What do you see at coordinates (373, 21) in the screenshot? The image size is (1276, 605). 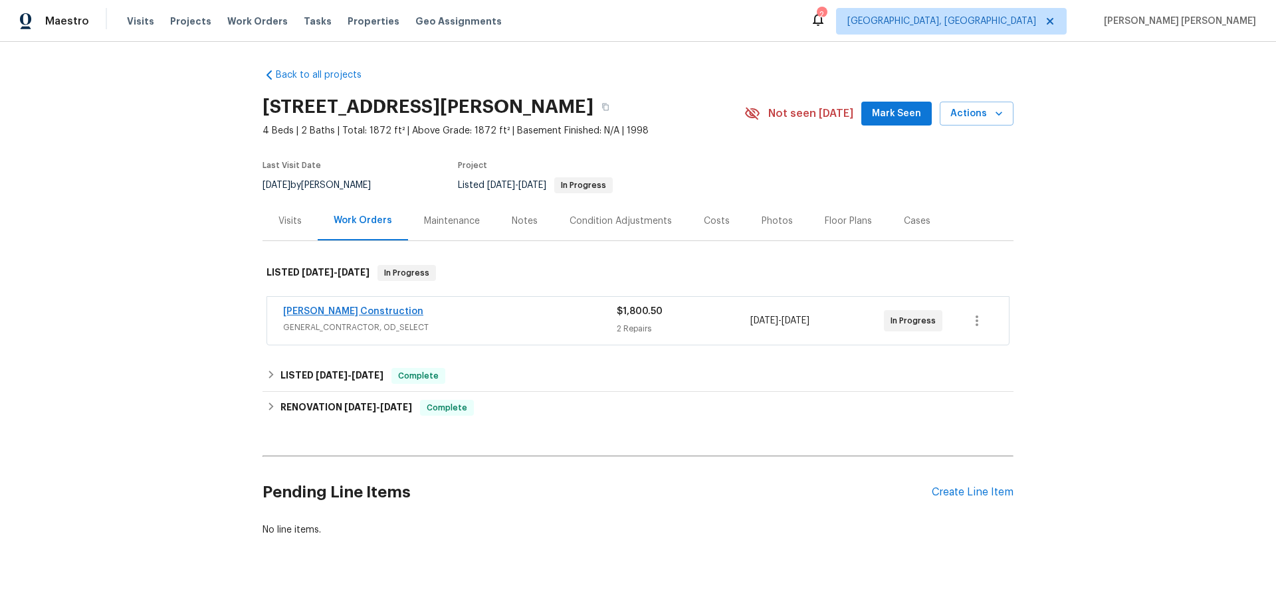 I see `span: Properties` at bounding box center [373, 21].